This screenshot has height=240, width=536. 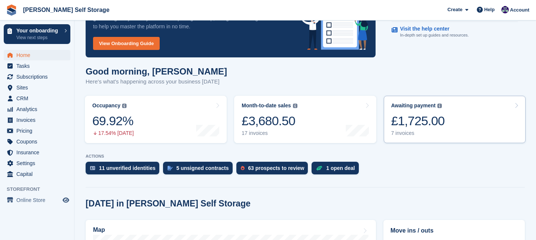 I want to click on span: Capital, so click(x=39, y=174).